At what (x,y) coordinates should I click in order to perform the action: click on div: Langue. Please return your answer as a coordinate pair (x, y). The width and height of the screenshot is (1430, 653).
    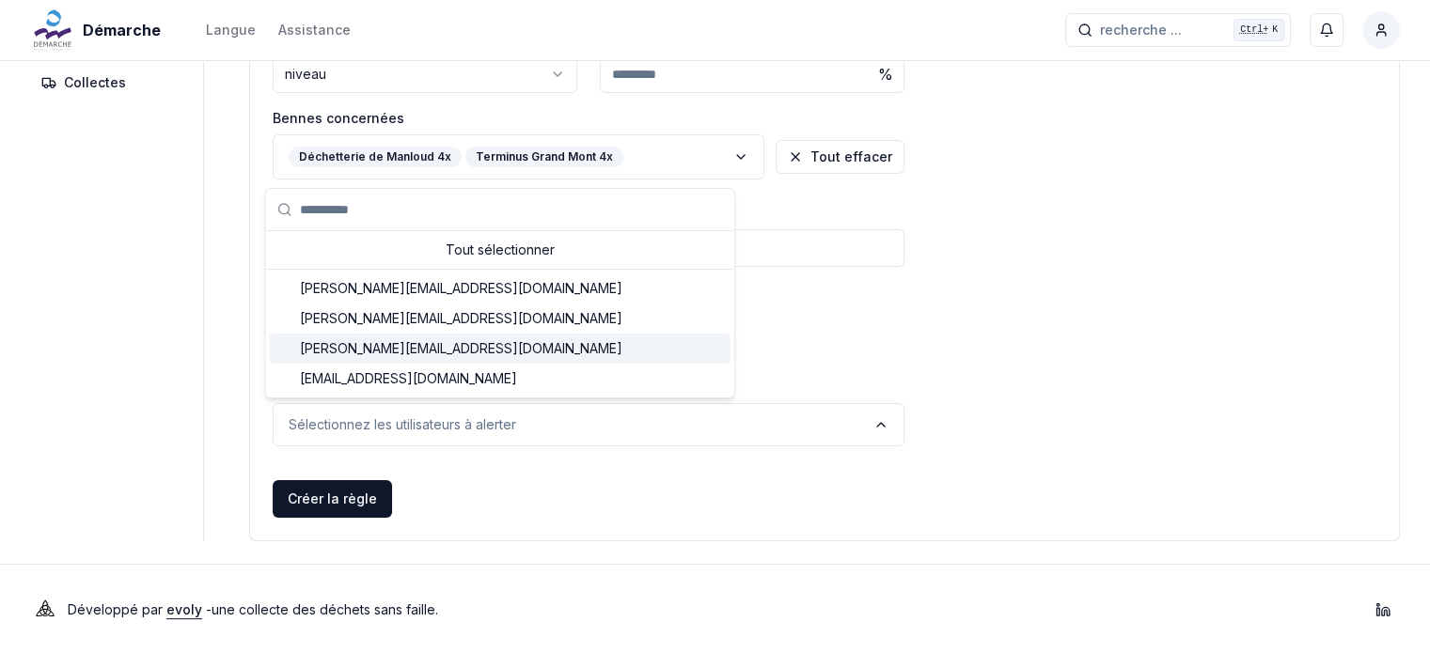
    Looking at the image, I should click on (230, 30).